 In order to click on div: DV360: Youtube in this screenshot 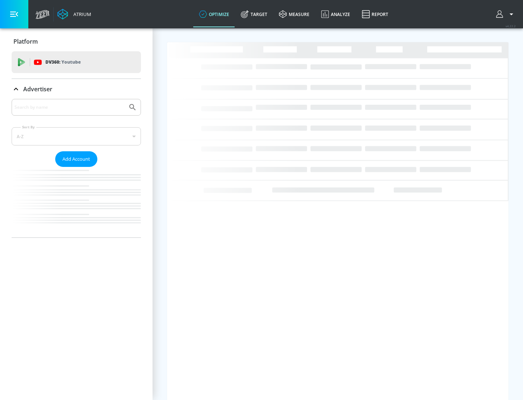, I will do `click(76, 62)`.